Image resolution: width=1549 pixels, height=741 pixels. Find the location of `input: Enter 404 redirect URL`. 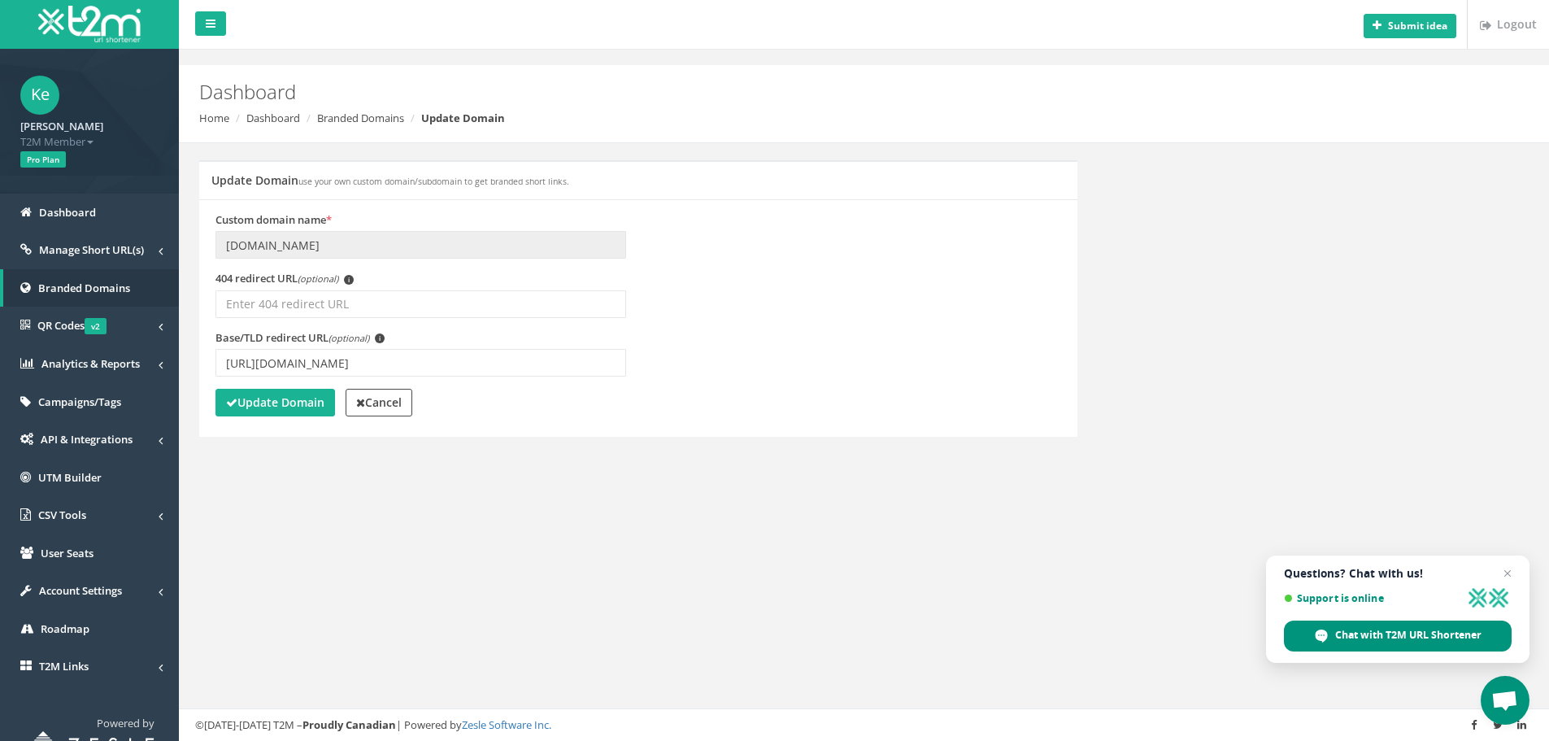

input: Enter 404 redirect URL is located at coordinates (420, 304).